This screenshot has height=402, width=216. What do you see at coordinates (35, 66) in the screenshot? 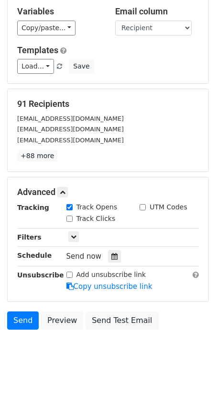
I see `a: Load...` at bounding box center [35, 66].